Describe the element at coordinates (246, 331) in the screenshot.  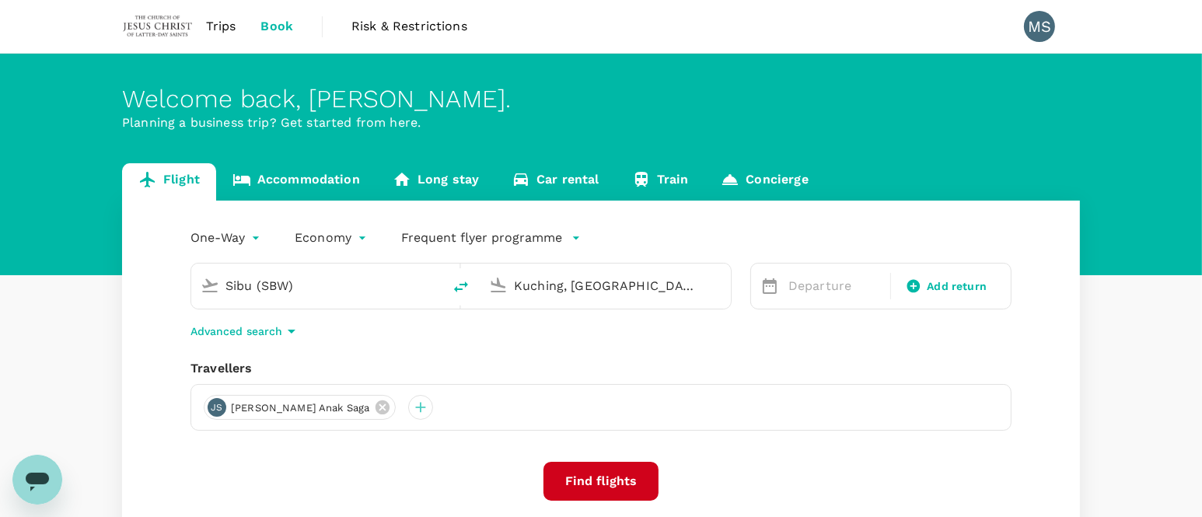
I see `button: Advanced search` at that location.